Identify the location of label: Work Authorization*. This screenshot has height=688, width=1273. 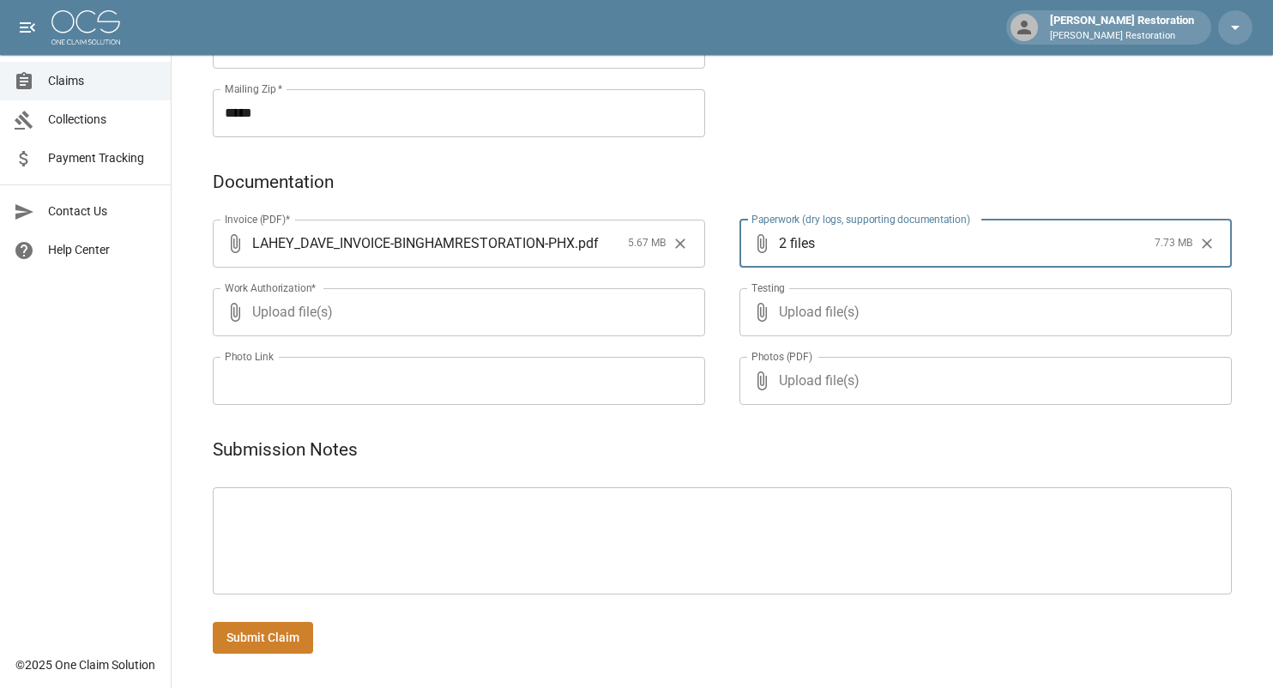
(270, 287).